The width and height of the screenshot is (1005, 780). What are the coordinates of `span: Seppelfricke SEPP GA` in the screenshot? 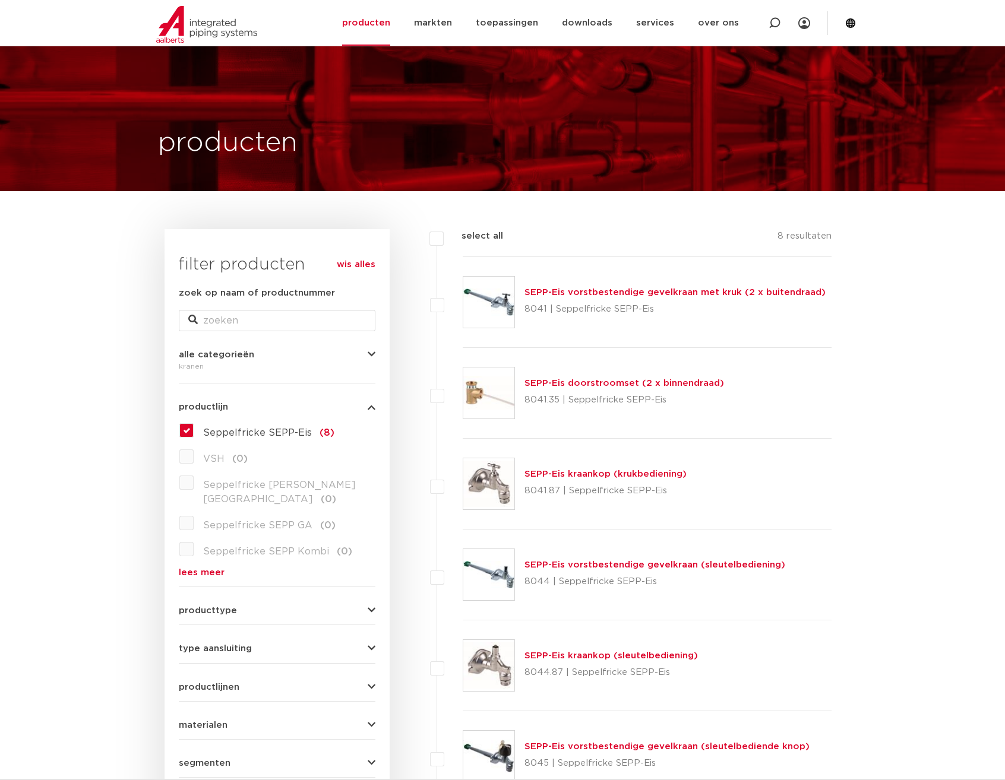 It's located at (258, 526).